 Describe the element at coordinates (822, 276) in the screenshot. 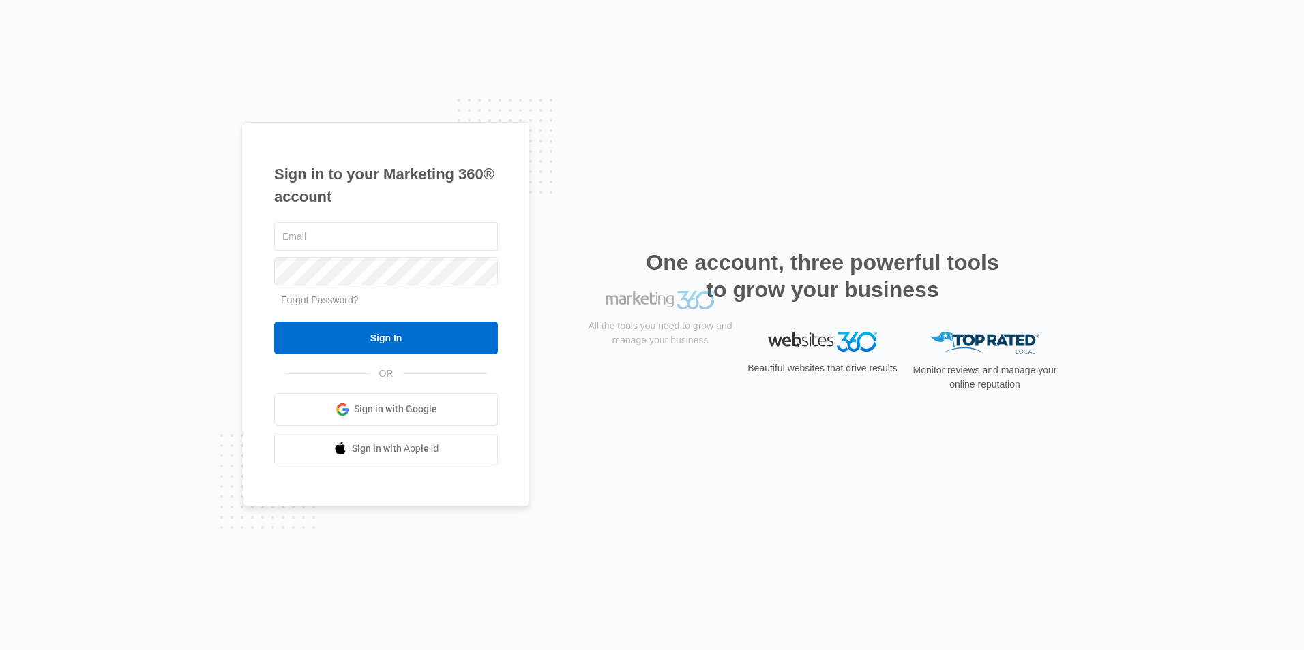

I see `h2: One account, three powerful tools to grow your business` at that location.